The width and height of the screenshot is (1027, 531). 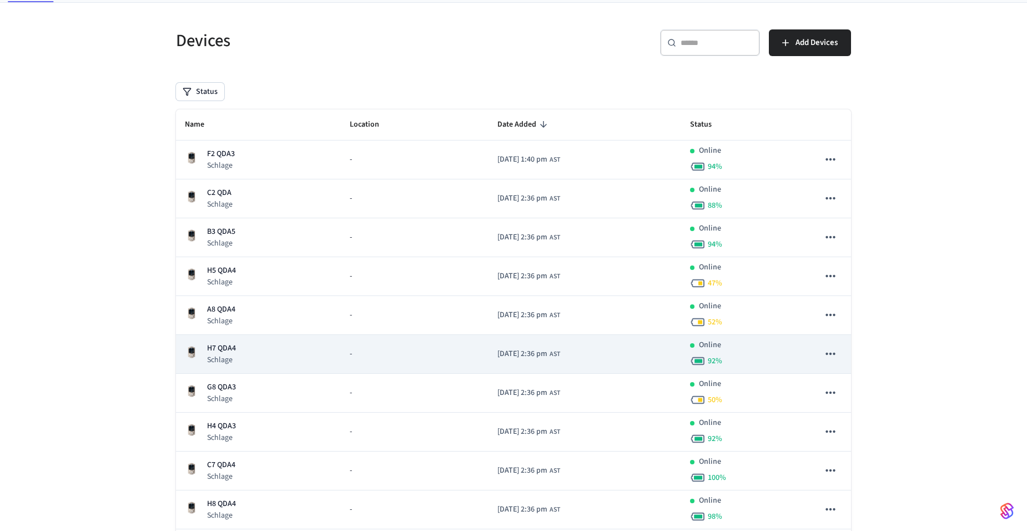 What do you see at coordinates (341, 41) in the screenshot?
I see `h5: Devices` at bounding box center [341, 41].